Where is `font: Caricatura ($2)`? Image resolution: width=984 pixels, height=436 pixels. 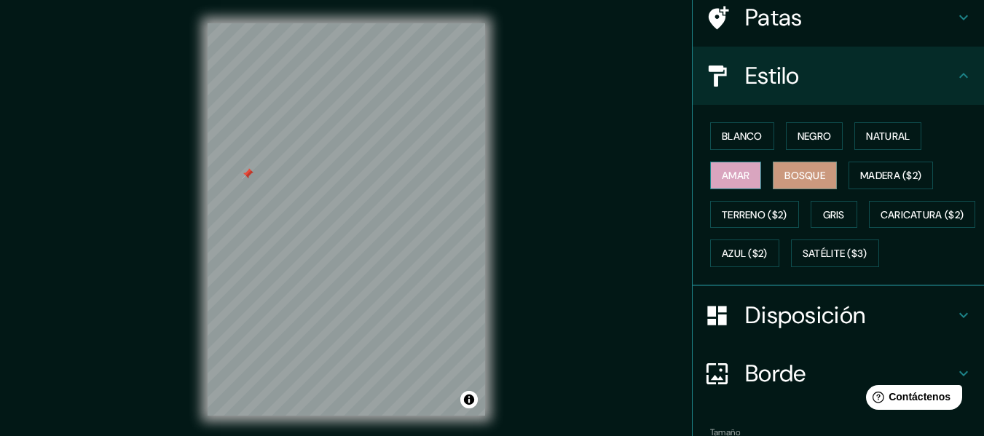
font: Caricatura ($2) is located at coordinates (922, 215).